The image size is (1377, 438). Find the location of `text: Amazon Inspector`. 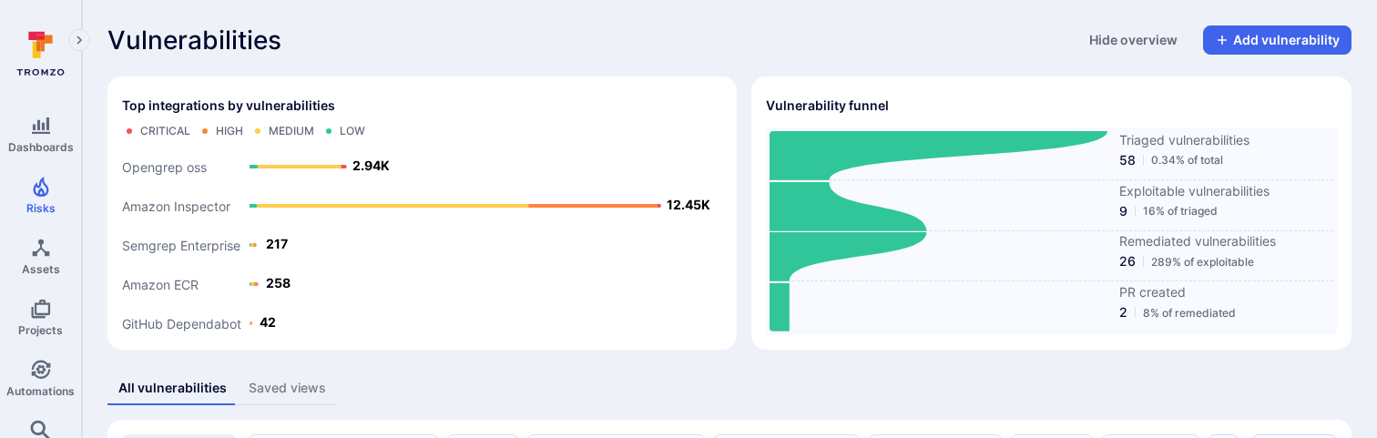

text: Amazon Inspector is located at coordinates (176, 205).